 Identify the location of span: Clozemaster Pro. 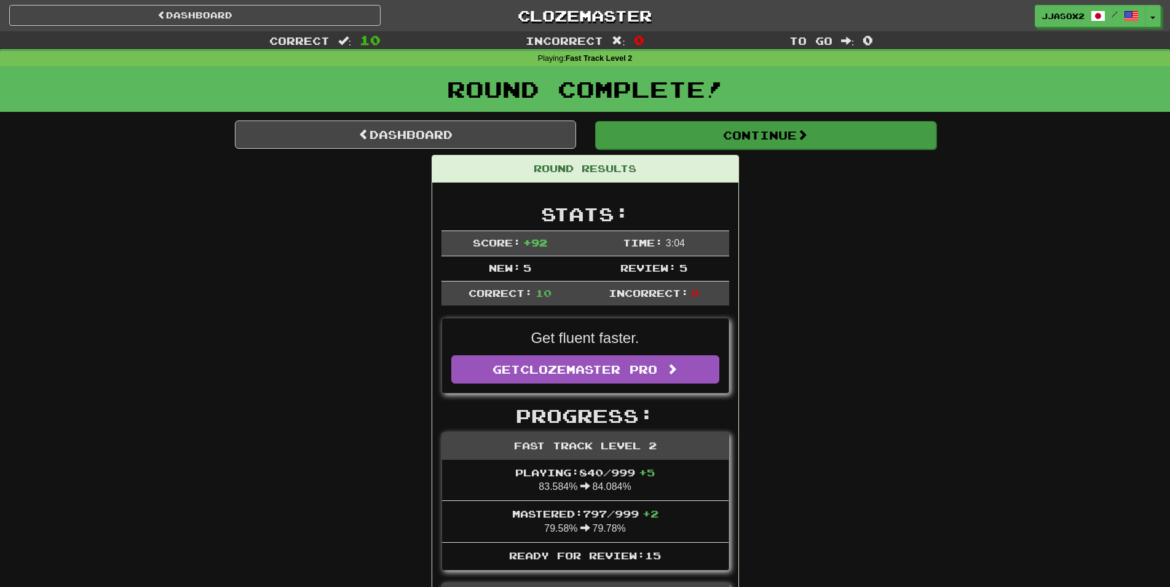
(588, 369).